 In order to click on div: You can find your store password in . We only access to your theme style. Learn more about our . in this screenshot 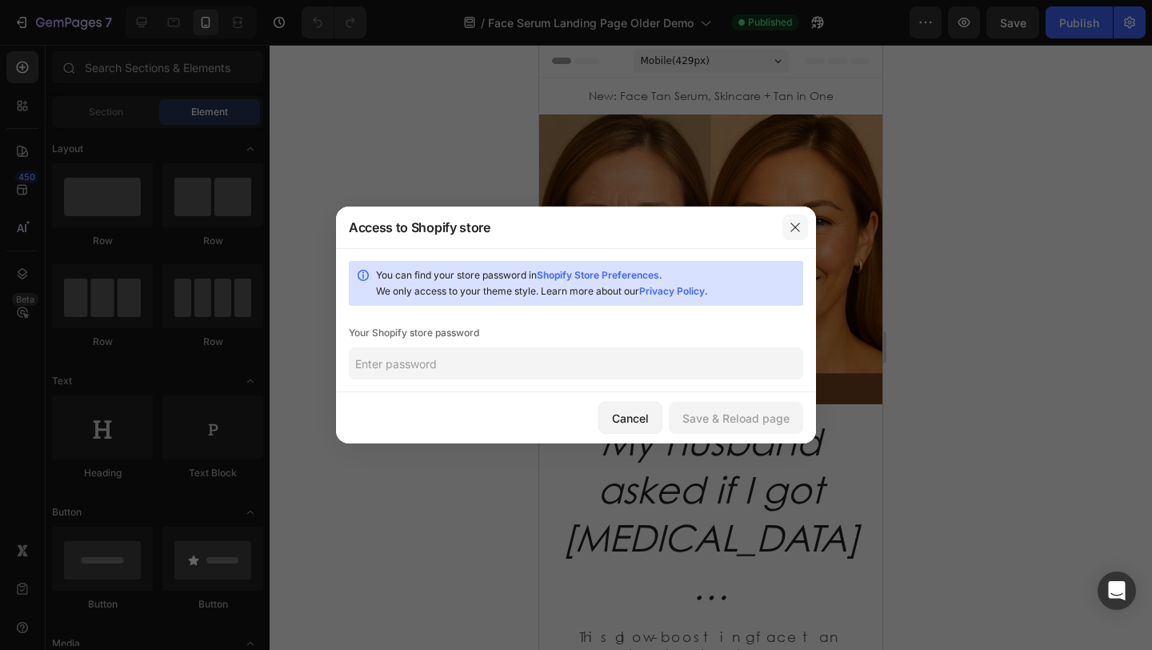, I will do `click(586, 283)`.